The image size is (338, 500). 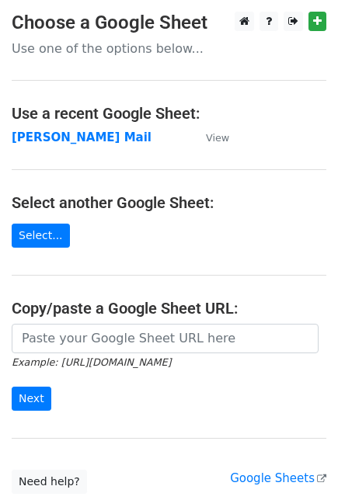 What do you see at coordinates (168, 48) in the screenshot?
I see `p: Use one of the options below...` at bounding box center [168, 48].